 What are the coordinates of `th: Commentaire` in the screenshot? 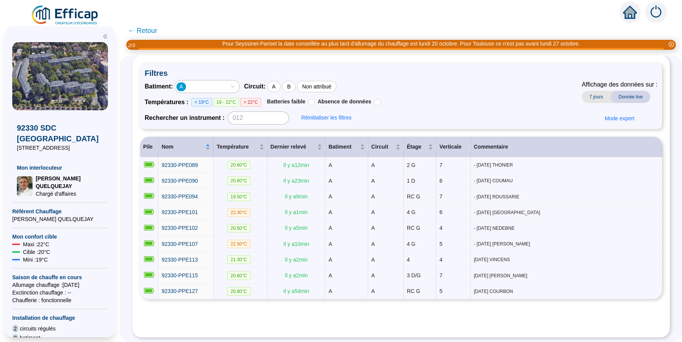 It's located at (566, 147).